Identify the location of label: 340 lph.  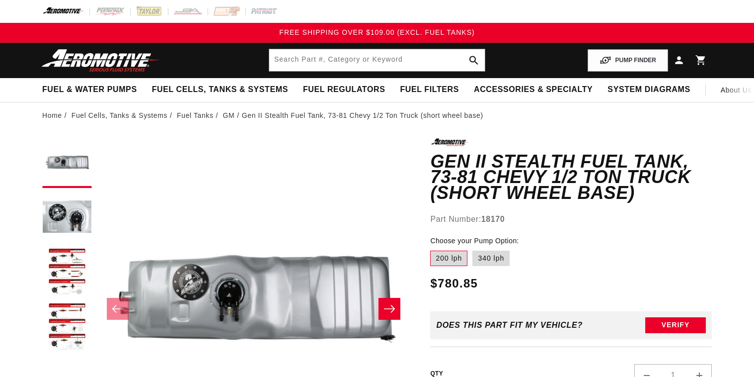
(491, 258).